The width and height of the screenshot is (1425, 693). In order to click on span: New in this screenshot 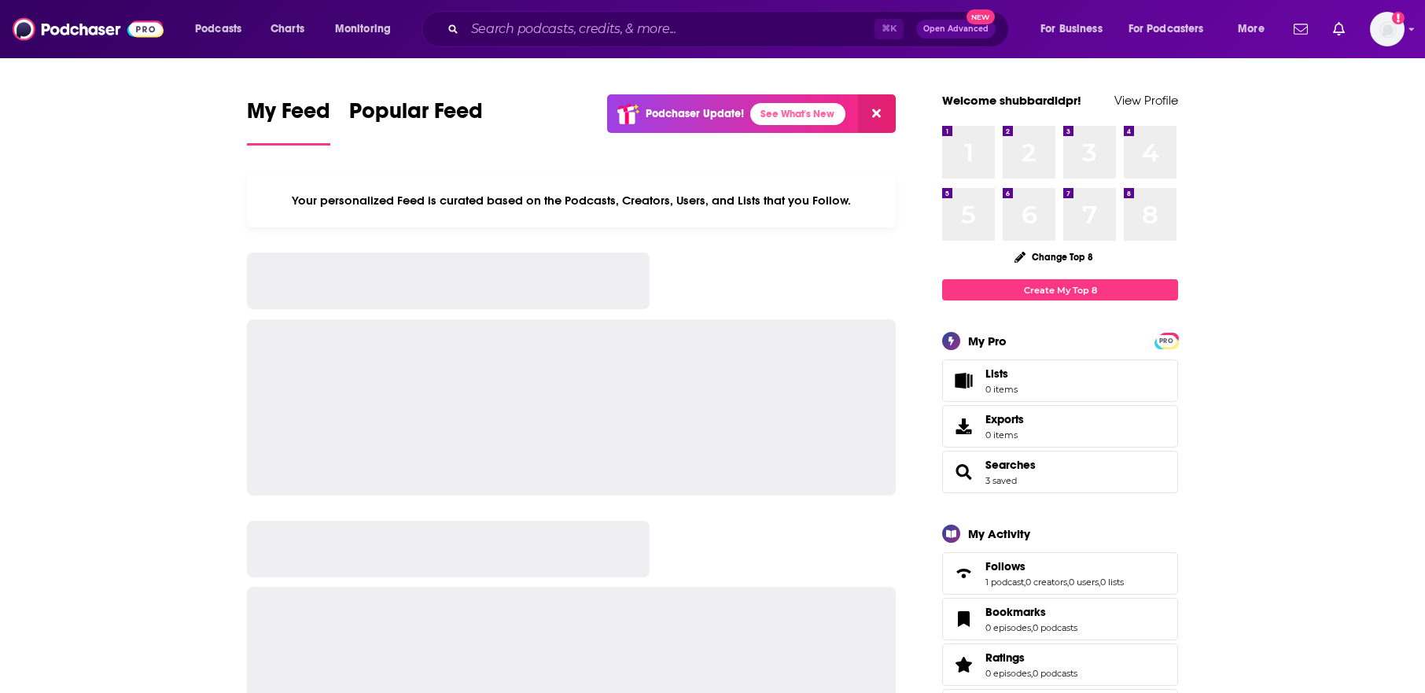, I will do `click(981, 17)`.